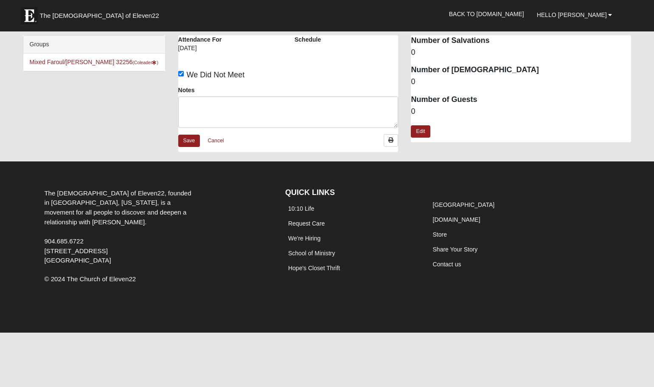 The width and height of the screenshot is (654, 387). I want to click on label: Notes, so click(186, 90).